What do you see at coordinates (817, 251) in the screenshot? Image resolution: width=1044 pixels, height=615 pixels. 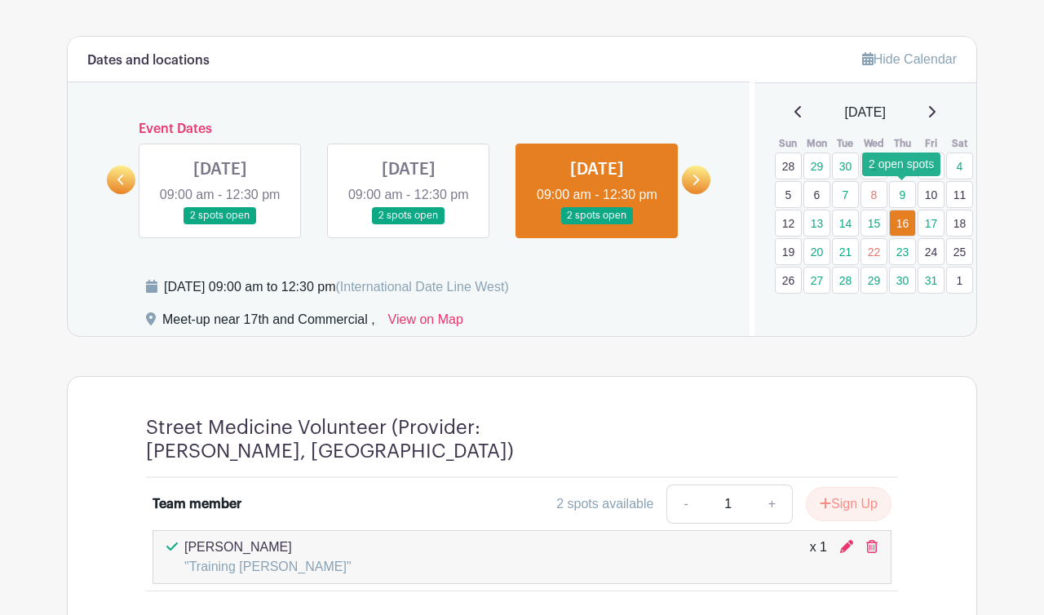 I see `a: 20` at bounding box center [817, 251].